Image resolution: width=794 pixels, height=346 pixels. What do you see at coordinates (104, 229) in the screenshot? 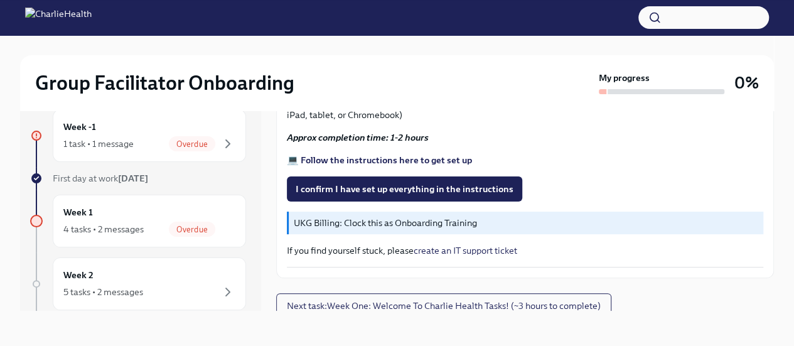
I see `div: 4 tasks • 2 messages` at bounding box center [104, 229].